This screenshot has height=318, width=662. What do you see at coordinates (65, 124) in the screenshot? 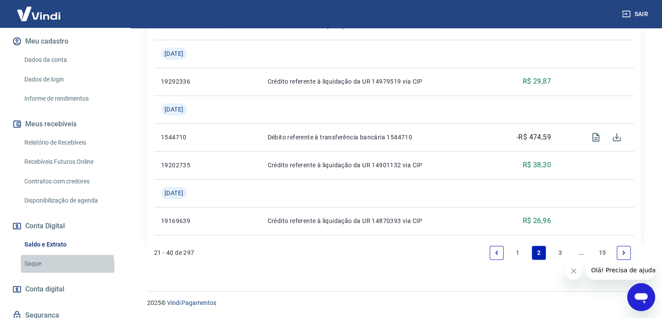
I see `button: Meus recebíveis` at bounding box center [65, 124].